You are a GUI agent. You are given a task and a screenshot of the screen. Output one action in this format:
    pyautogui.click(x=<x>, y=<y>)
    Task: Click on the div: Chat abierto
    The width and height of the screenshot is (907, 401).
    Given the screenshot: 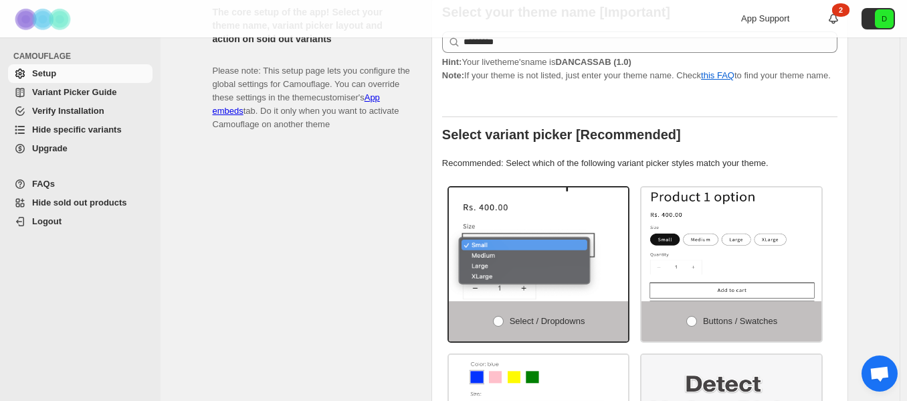 What is the action you would take?
    pyautogui.click(x=880, y=373)
    